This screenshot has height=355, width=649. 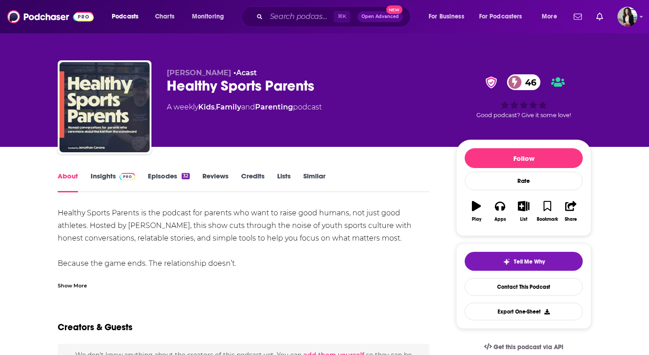 What do you see at coordinates (208, 17) in the screenshot?
I see `span: Monitoring` at bounding box center [208, 17].